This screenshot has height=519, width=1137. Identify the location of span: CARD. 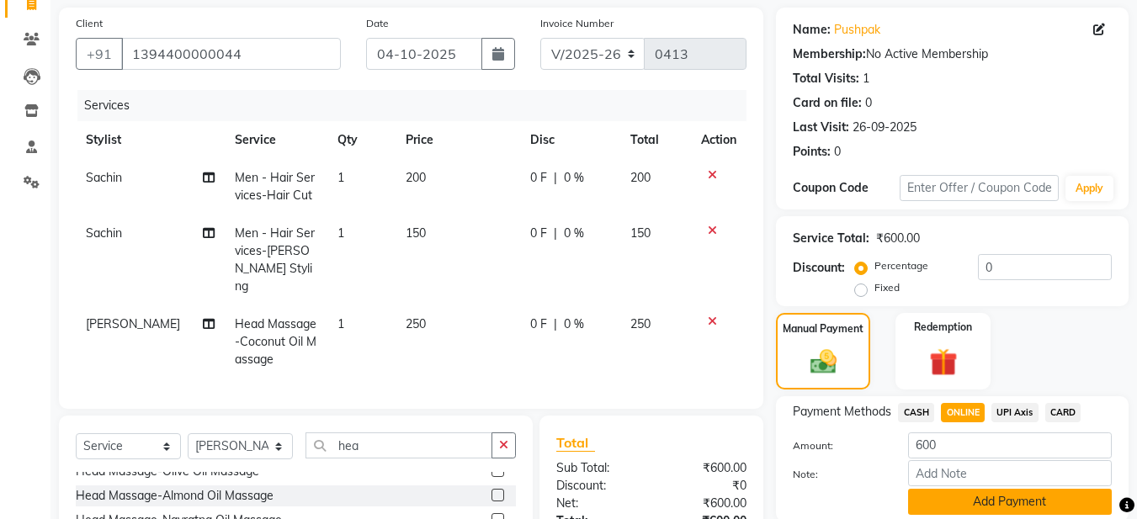
(1063, 412).